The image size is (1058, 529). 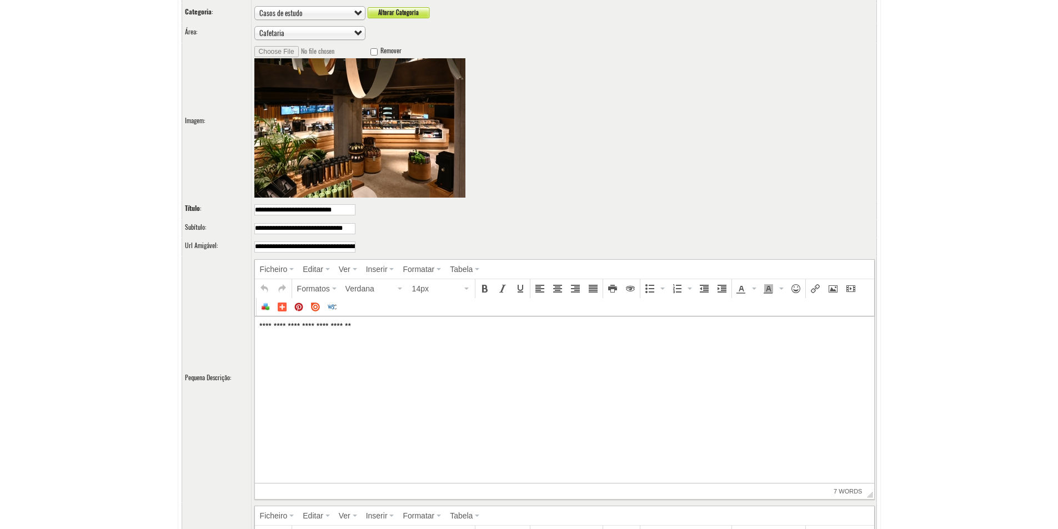 What do you see at coordinates (332, 307) in the screenshot?
I see `div: W3C Validator` at bounding box center [332, 307].